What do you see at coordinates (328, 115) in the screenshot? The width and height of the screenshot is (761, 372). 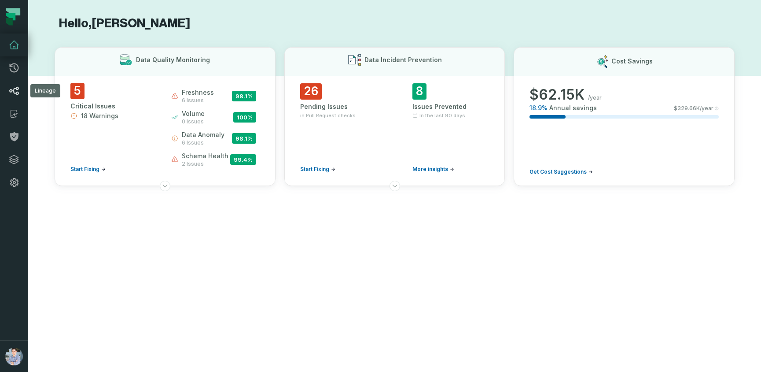 I see `span: in Pull Request checks` at bounding box center [328, 115].